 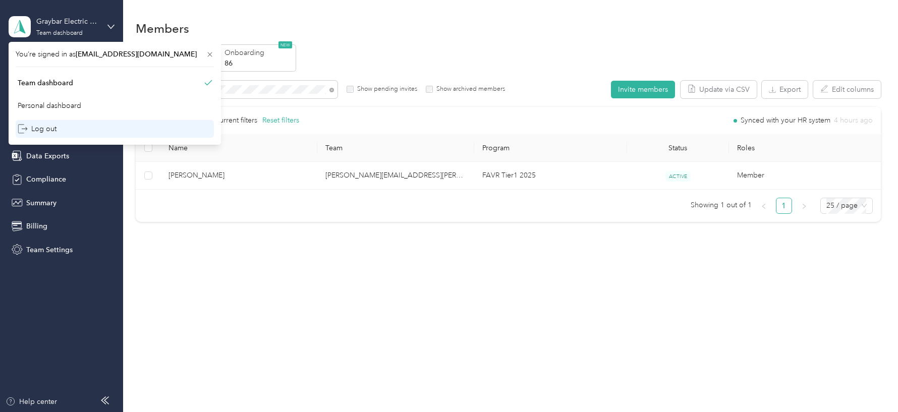 What do you see at coordinates (642, 89) in the screenshot?
I see `button: Invite members` at bounding box center [642, 89].